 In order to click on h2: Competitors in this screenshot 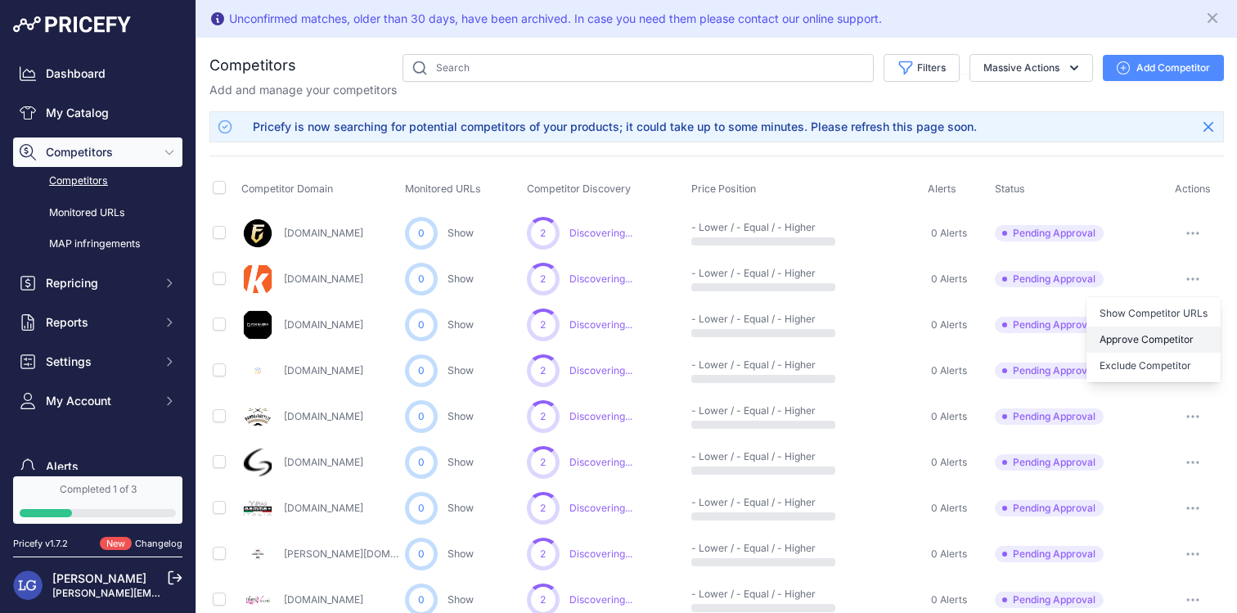, I will do `click(253, 65)`.